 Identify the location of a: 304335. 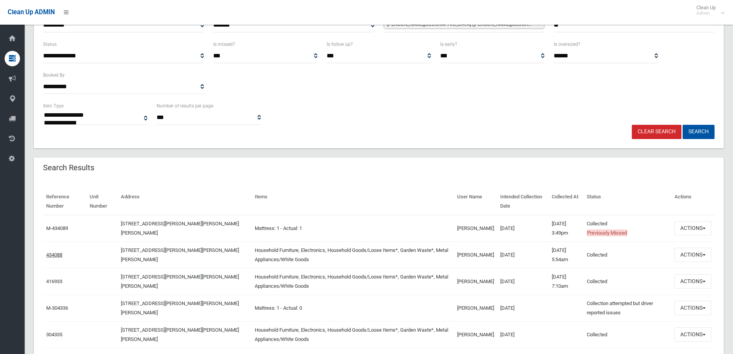
(54, 334).